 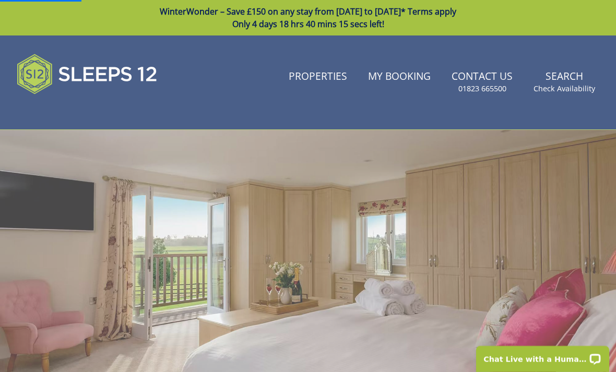 I want to click on img: Sleeps 12, so click(x=87, y=74).